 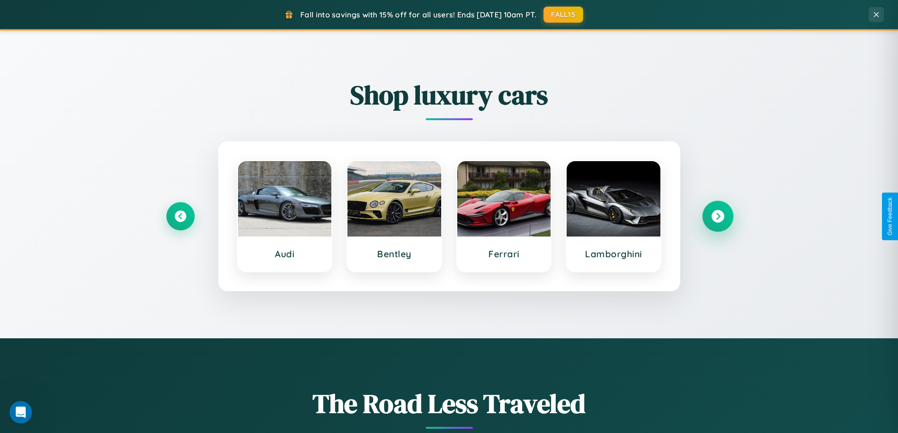 I want to click on div: Give Feedback, so click(x=890, y=216).